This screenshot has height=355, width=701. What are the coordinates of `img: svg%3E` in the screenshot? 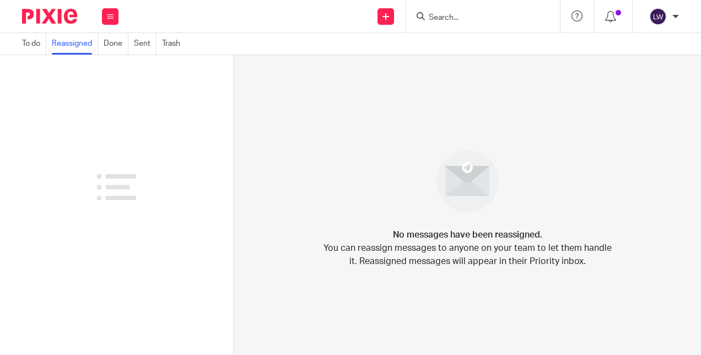 It's located at (658, 17).